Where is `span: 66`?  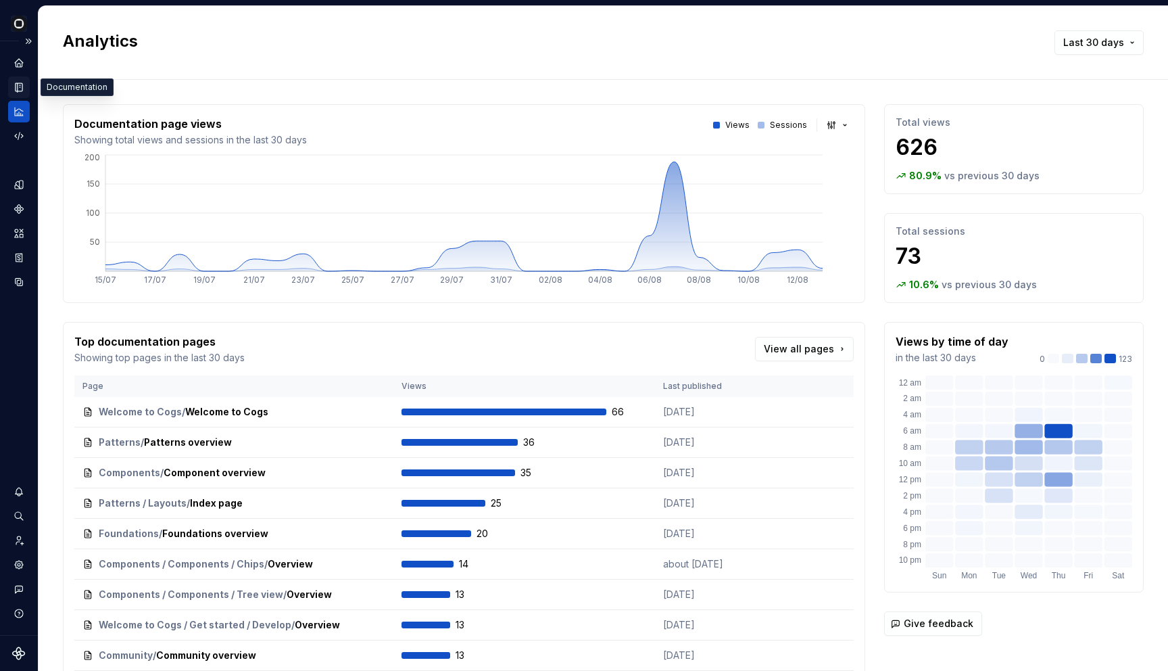
span: 66 is located at coordinates (630, 412).